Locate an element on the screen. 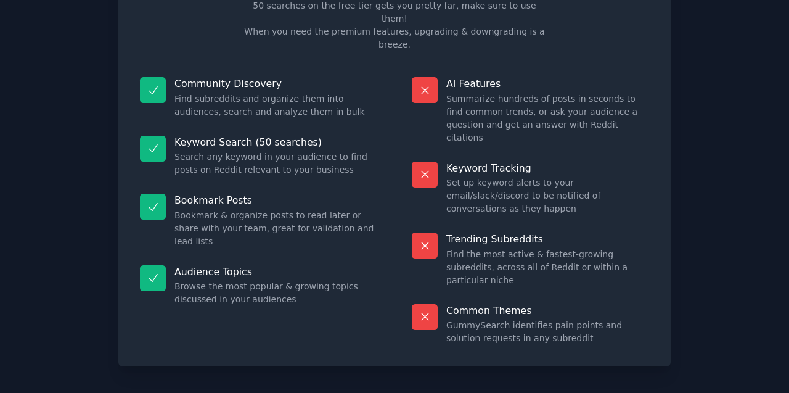 This screenshot has width=789, height=393. dd: Browse the most popular & growing topics discussed in your audiences is located at coordinates (276, 293).